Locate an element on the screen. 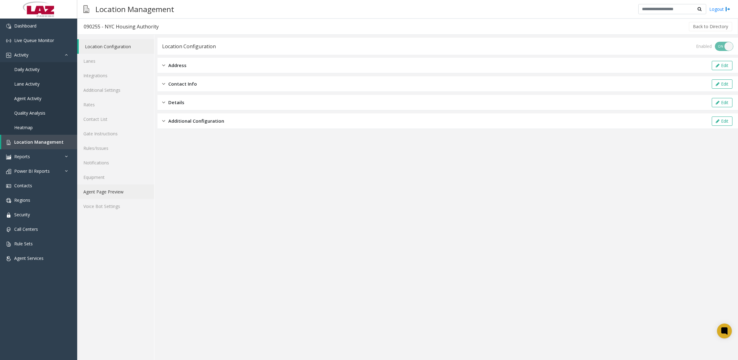  span: Regions is located at coordinates (22, 200).